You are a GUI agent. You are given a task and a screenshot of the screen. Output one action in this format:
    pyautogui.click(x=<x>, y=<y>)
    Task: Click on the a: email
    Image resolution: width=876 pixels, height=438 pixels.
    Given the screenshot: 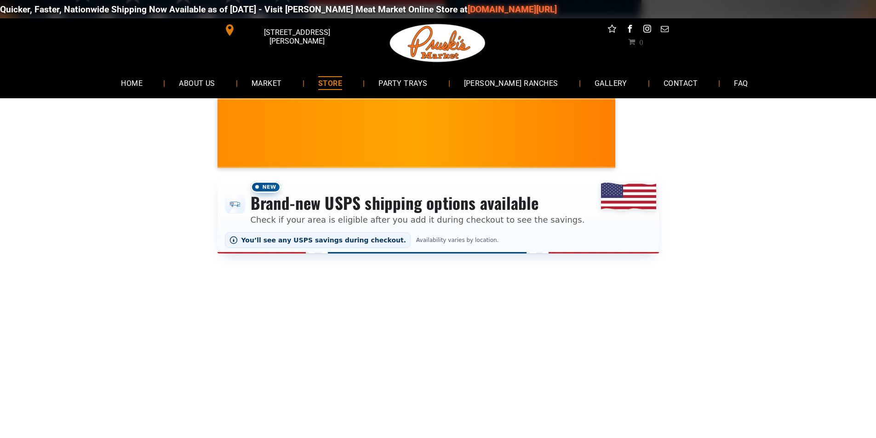 What is the action you would take?
    pyautogui.click(x=664, y=30)
    